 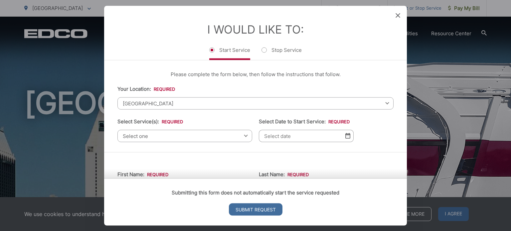 What do you see at coordinates (150, 121) in the screenshot?
I see `label: Select Service(s):` at bounding box center [150, 121].